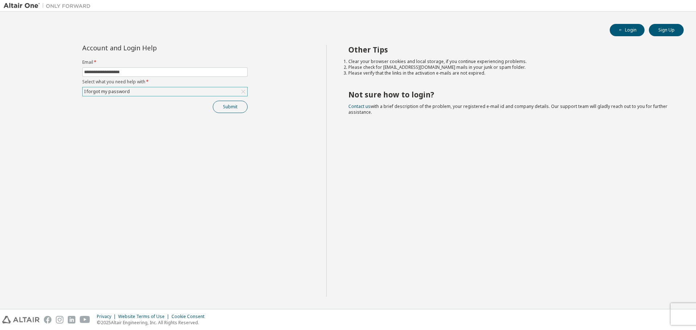 The height and width of the screenshot is (330, 696). Describe the element at coordinates (148, 48) in the screenshot. I see `div: Account and Login Help` at that location.